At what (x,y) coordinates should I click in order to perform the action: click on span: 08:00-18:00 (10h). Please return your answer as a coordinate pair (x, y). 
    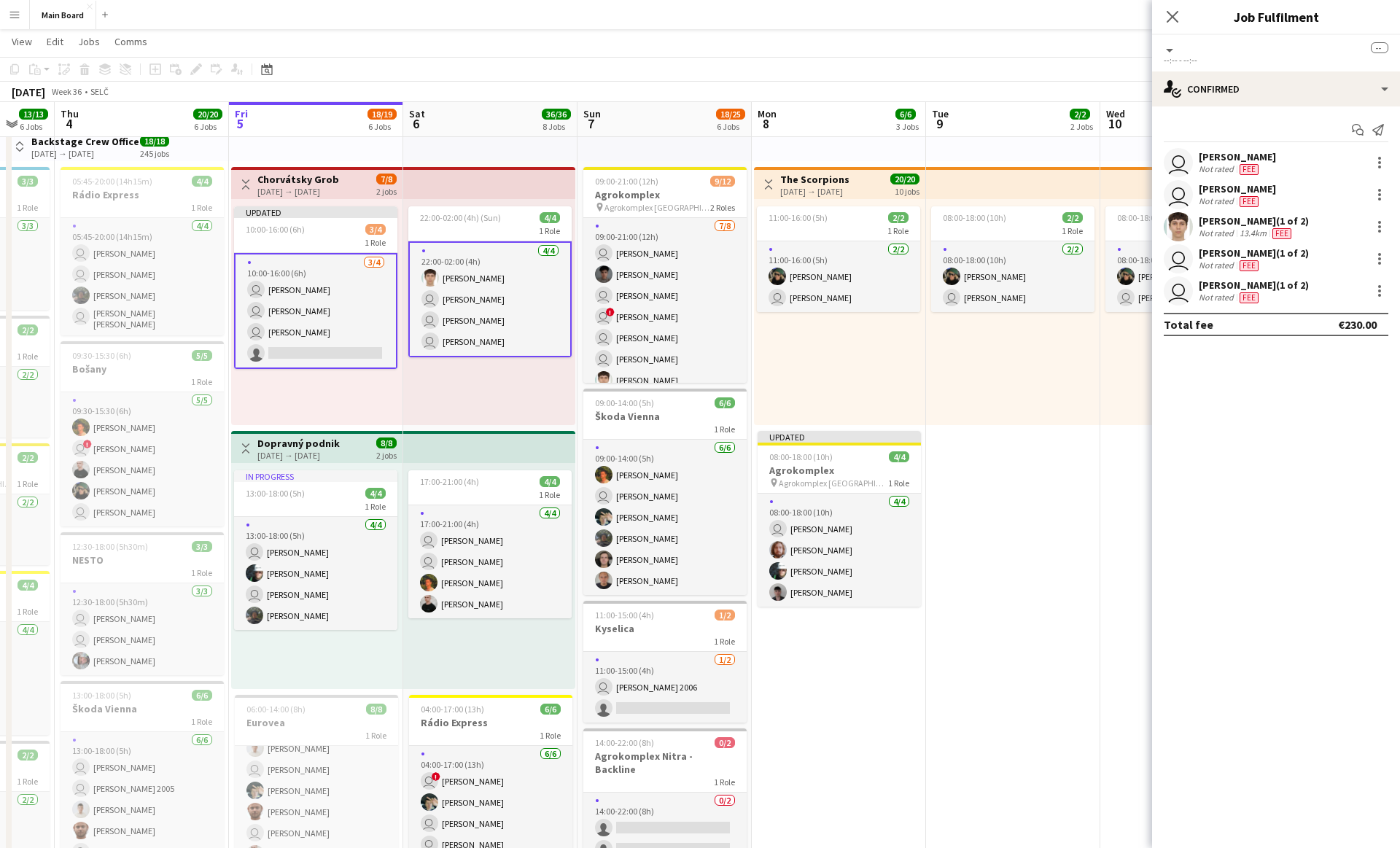
    Looking at the image, I should click on (974, 217).